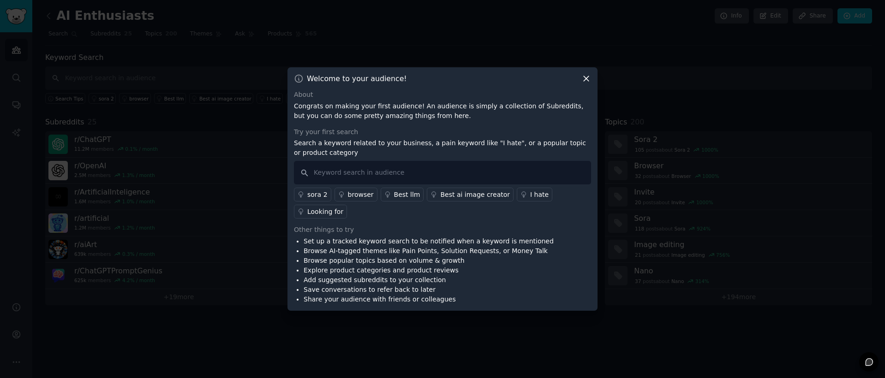 This screenshot has height=378, width=885. What do you see at coordinates (312, 195) in the screenshot?
I see `a: sora 2` at bounding box center [312, 195].